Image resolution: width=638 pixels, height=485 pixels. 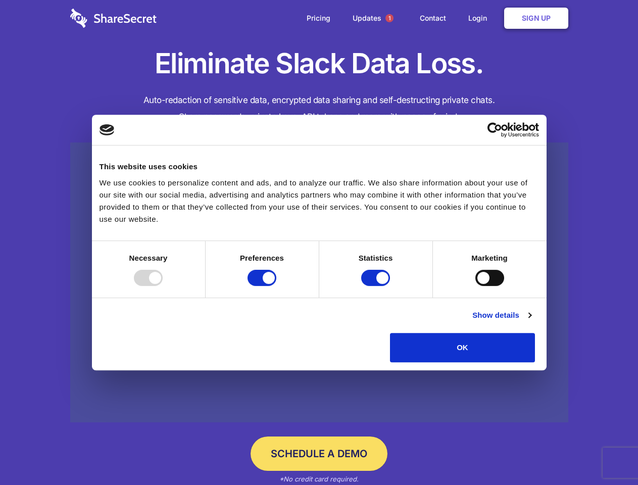 I want to click on h1: Eliminate Slack Data Loss., so click(x=319, y=64).